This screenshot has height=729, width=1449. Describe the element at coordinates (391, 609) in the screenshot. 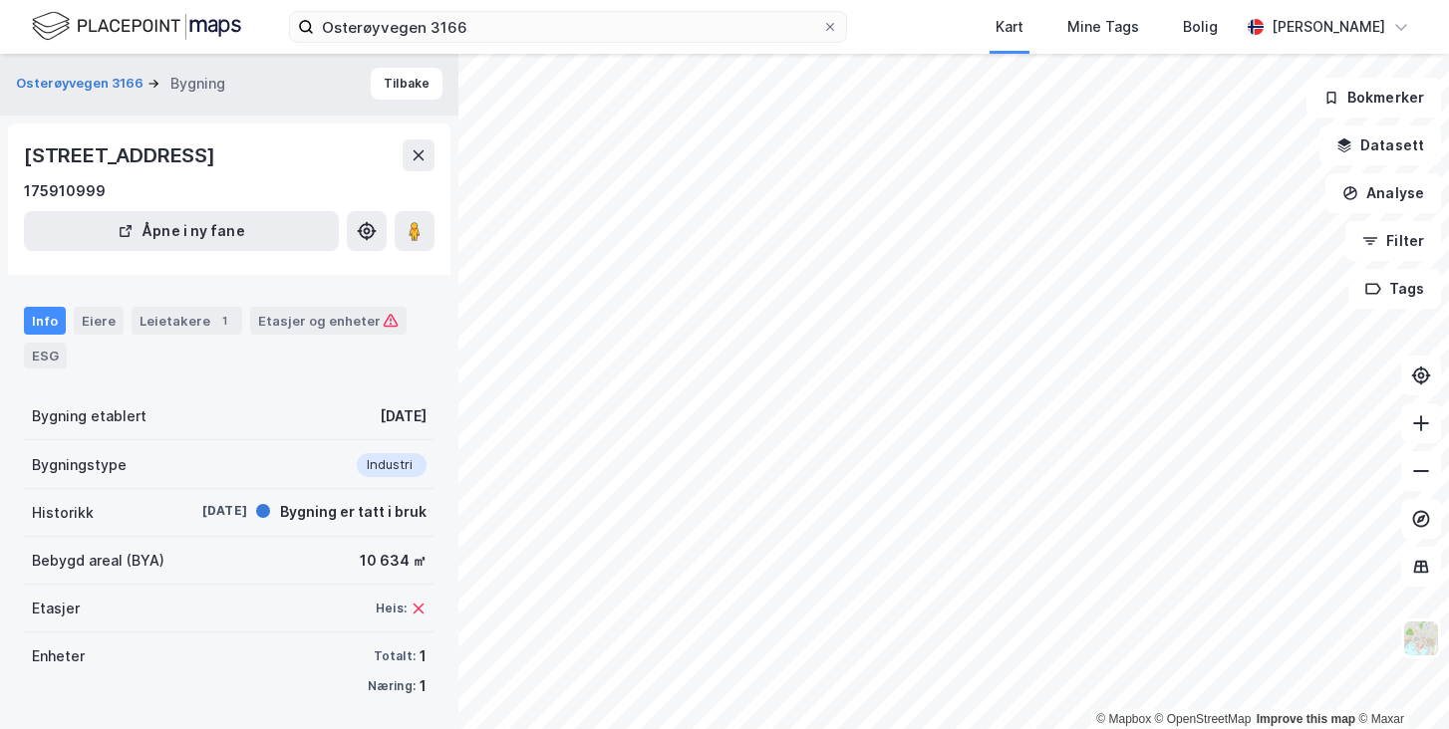

I see `div: Heis:` at that location.